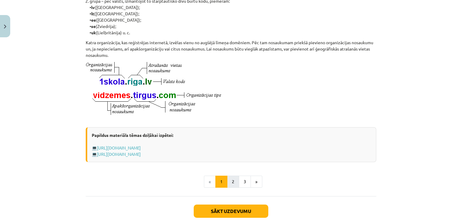  I want to click on strong: se, so click(93, 26).